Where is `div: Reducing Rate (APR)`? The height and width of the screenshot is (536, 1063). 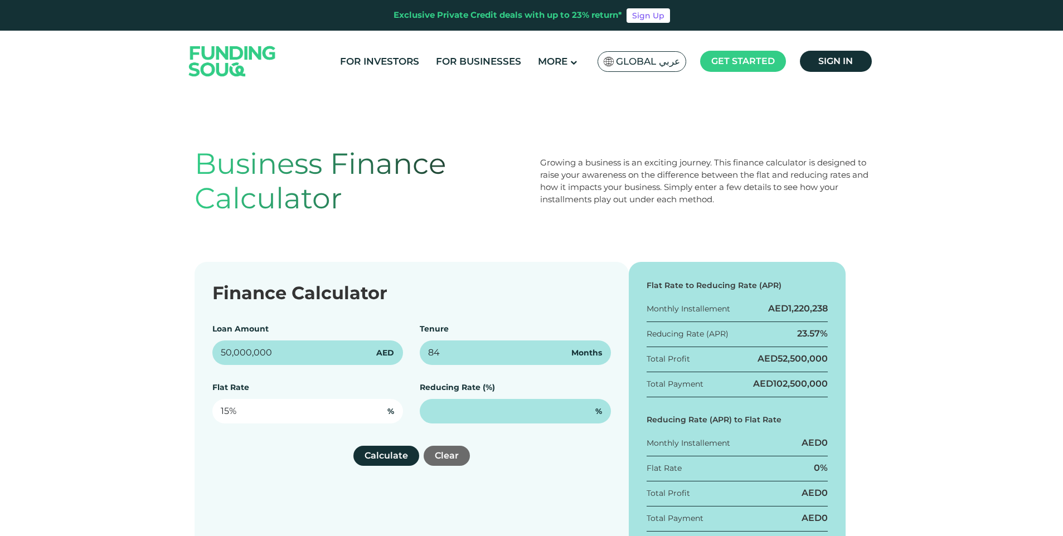
div: Reducing Rate (APR) is located at coordinates (687, 334).